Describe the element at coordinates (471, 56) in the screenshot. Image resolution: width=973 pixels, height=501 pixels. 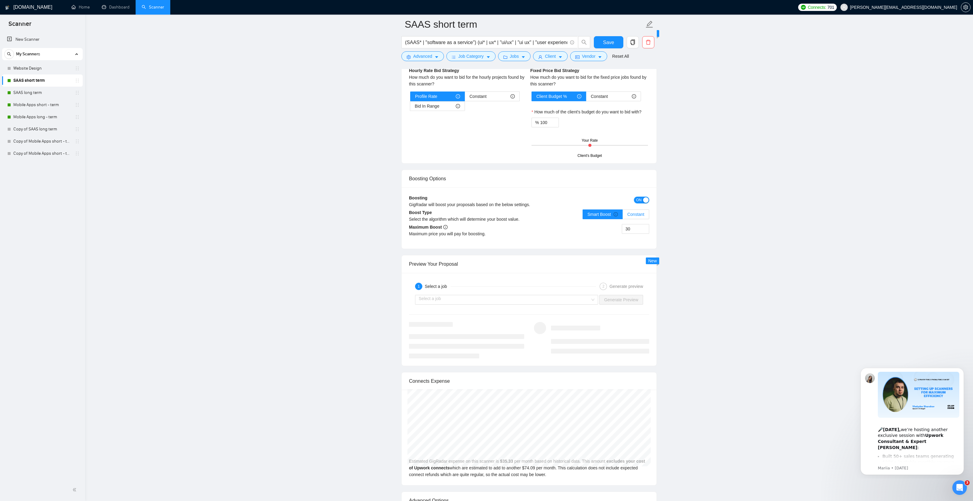
I see `span: Job Category` at that location.